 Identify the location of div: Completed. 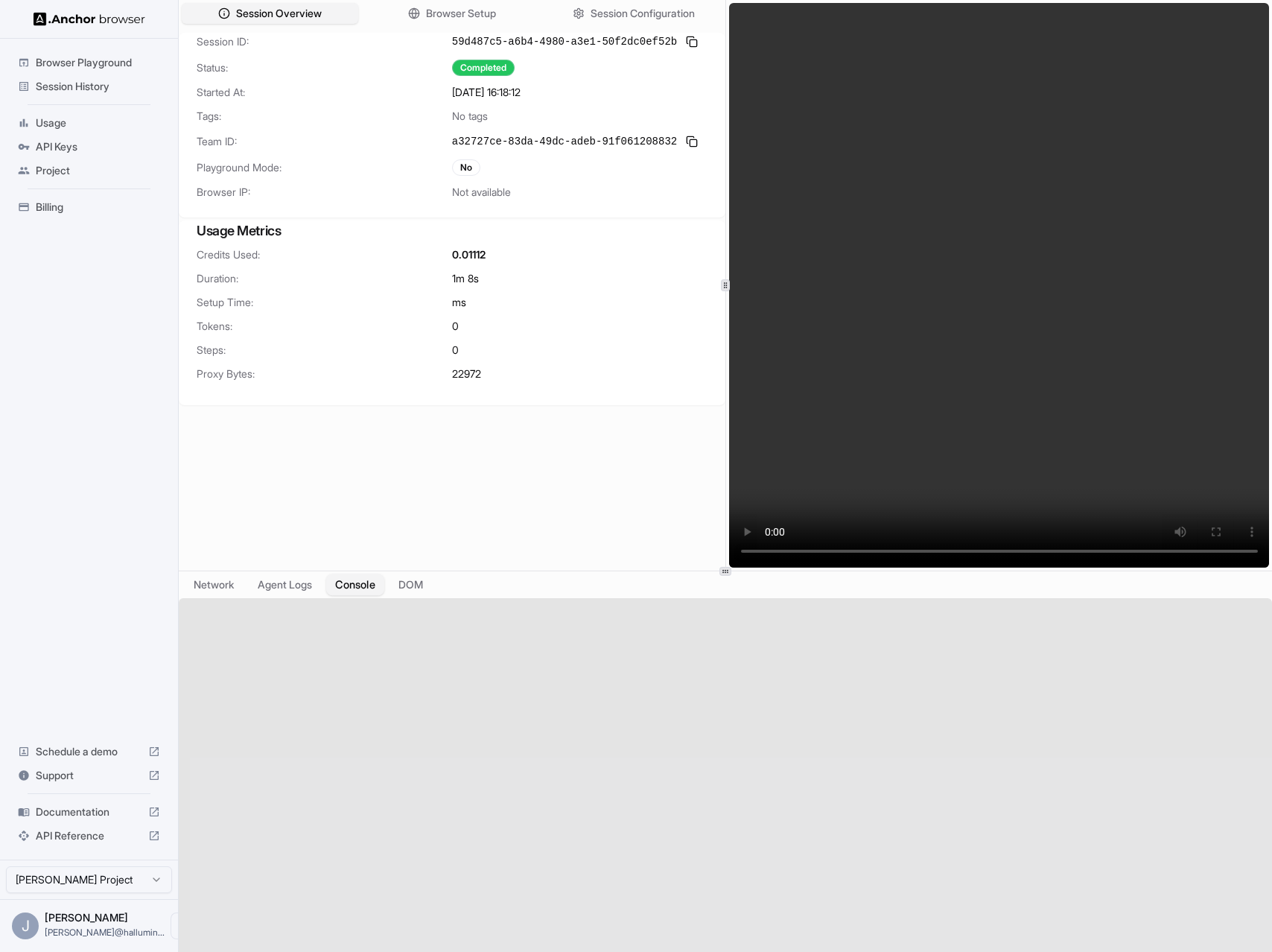
(483, 68).